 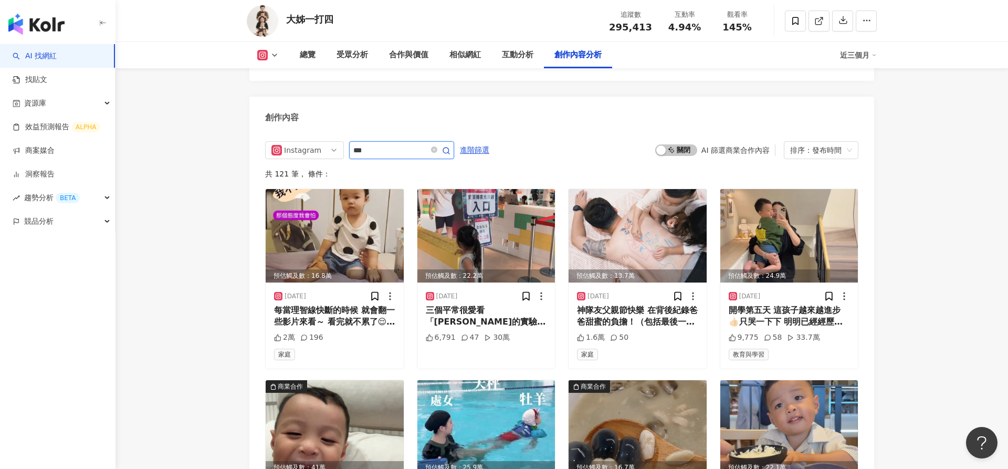 What do you see at coordinates (35, 103) in the screenshot?
I see `span: 資源庫` at bounding box center [35, 103].